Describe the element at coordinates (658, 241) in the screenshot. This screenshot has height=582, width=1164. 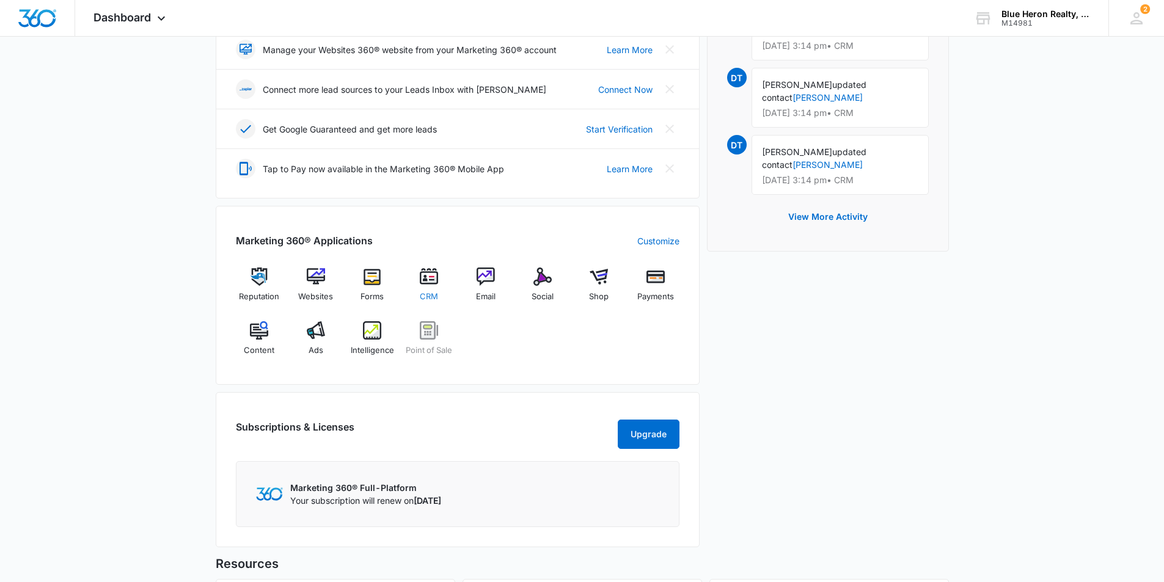
I see `a: Customize` at that location.